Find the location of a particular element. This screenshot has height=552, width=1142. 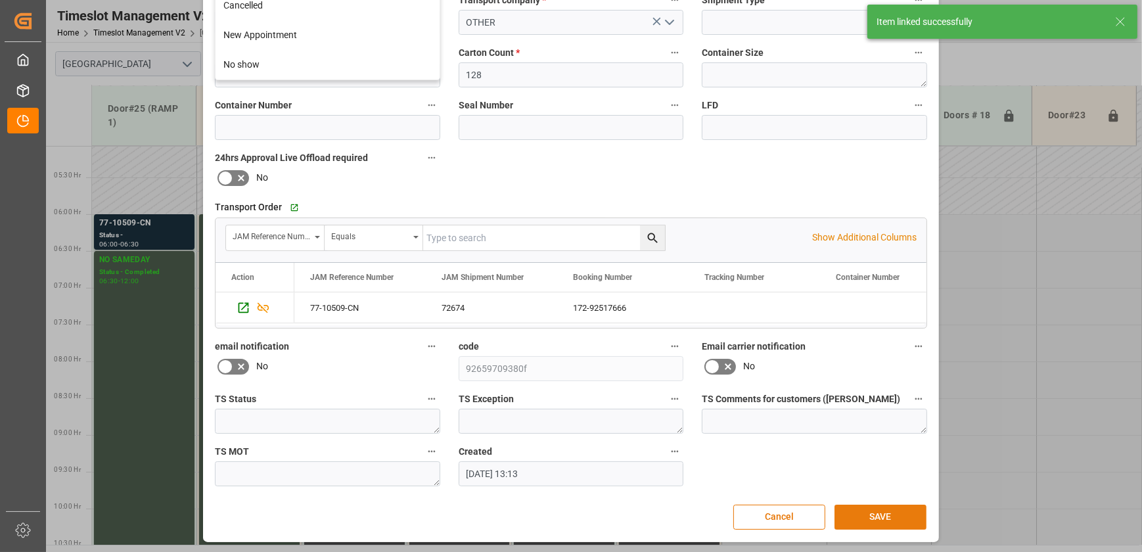

button: Email carrier notification is located at coordinates (919, 346).